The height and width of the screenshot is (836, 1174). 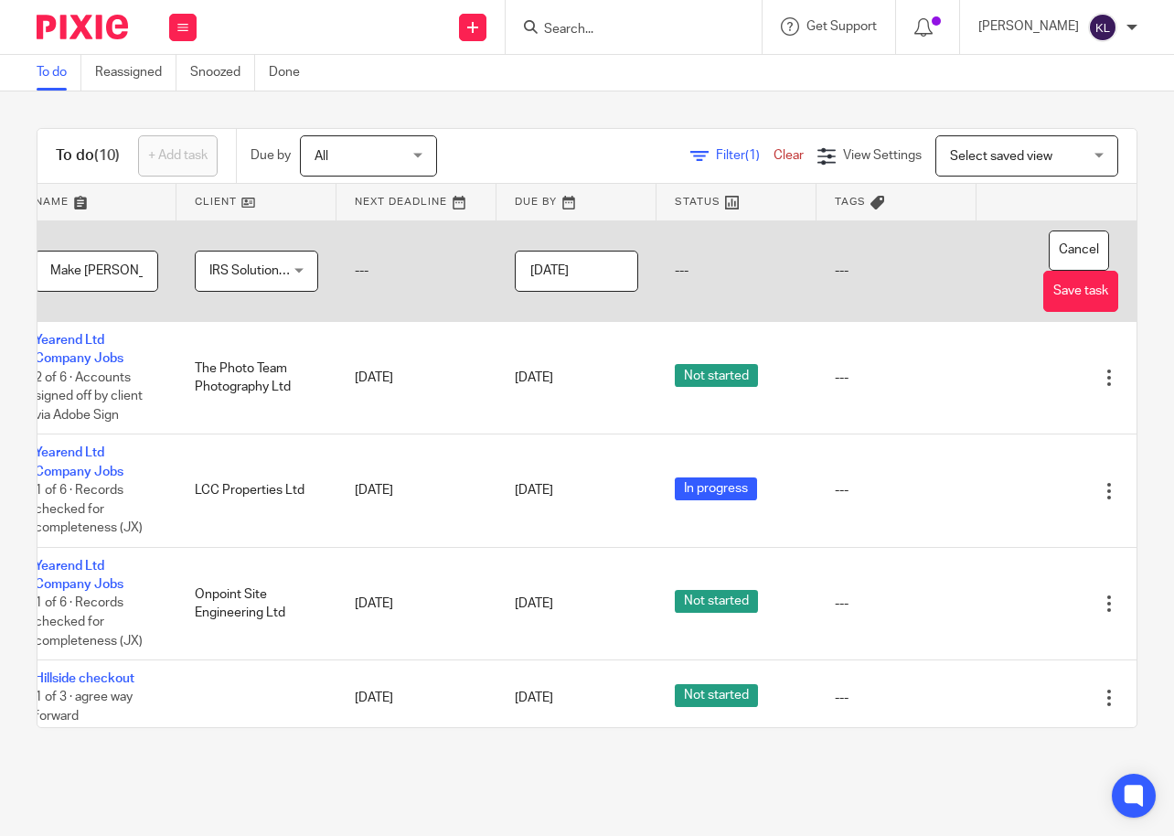 What do you see at coordinates (256, 490) in the screenshot?
I see `td: LCC Properties Ltd` at bounding box center [256, 490].